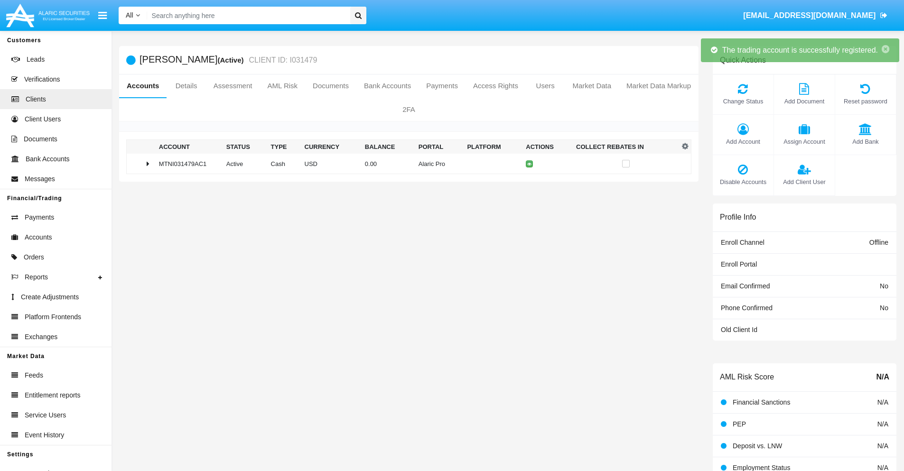 The width and height of the screenshot is (904, 471). I want to click on div: (Active), so click(232, 60).